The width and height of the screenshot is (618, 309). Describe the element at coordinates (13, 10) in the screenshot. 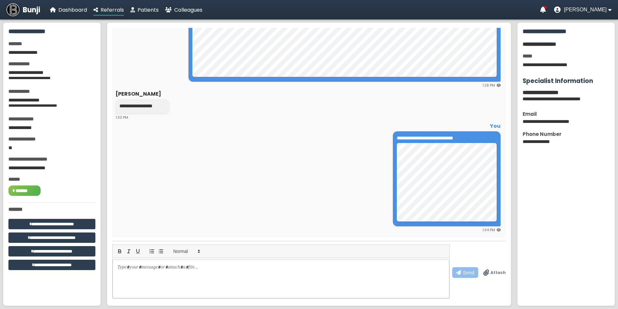

I see `img: Bunji Dental Referral Management` at that location.